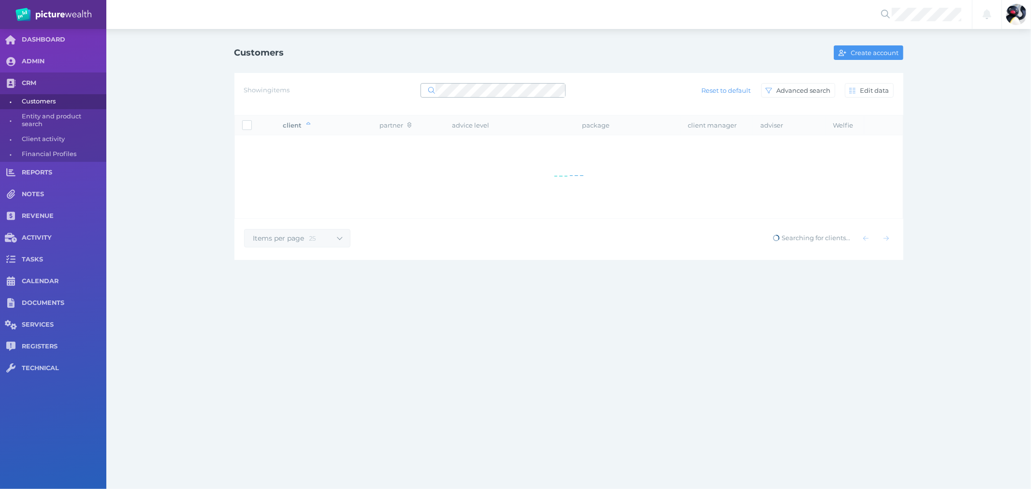 The height and width of the screenshot is (489, 1031). Describe the element at coordinates (875, 90) in the screenshot. I see `span: Edit data` at that location.